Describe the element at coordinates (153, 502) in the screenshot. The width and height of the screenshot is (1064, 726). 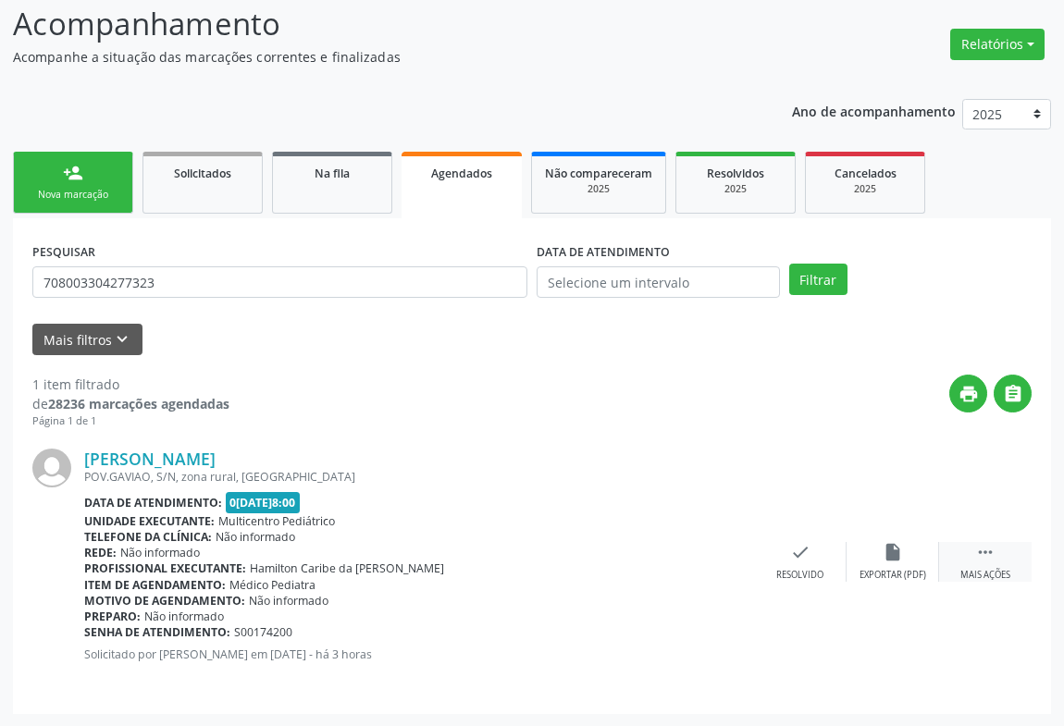
I see `b: Data de atendimento:` at that location.